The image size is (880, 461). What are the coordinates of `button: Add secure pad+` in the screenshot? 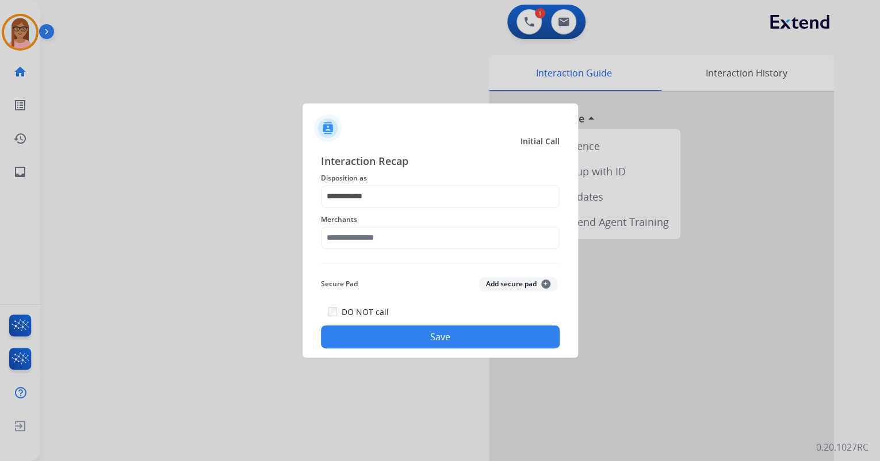 It's located at (518, 284).